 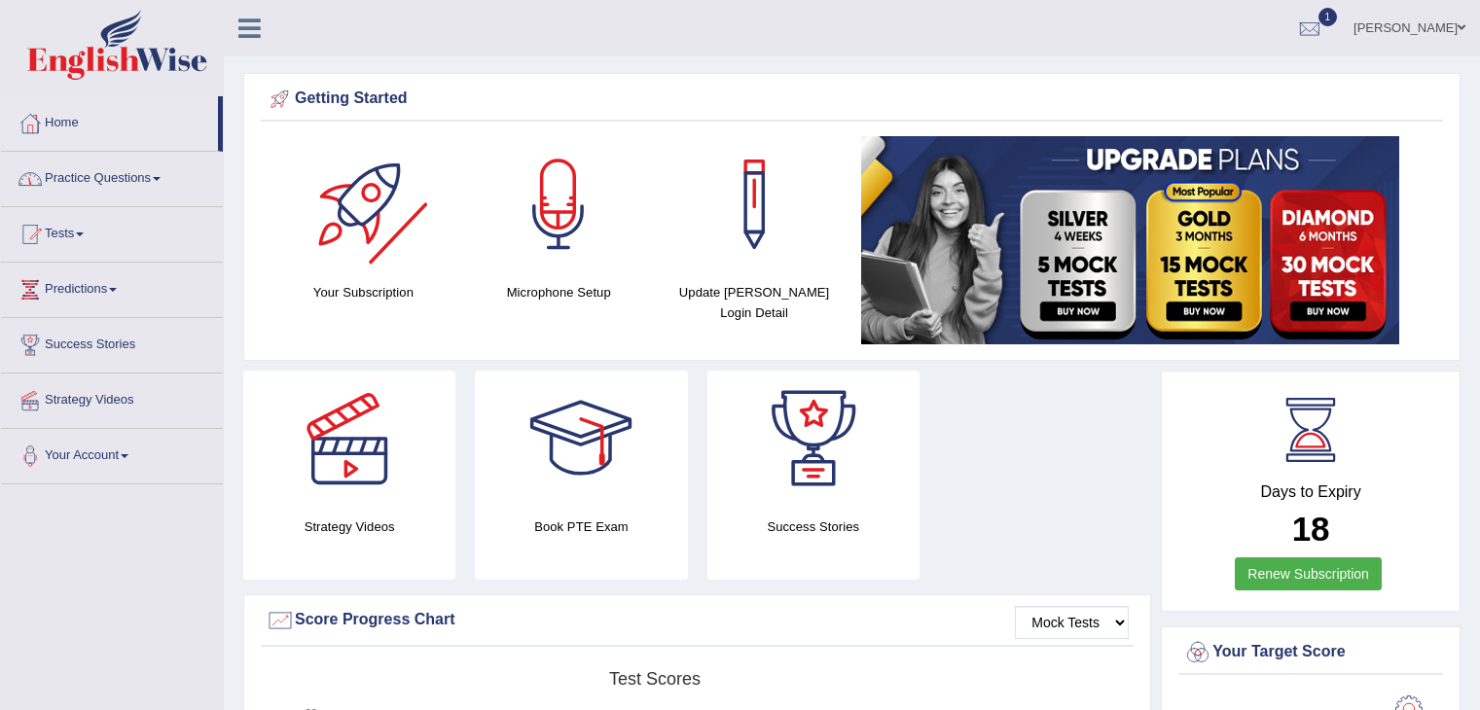 I want to click on span: 1, so click(x=1328, y=17).